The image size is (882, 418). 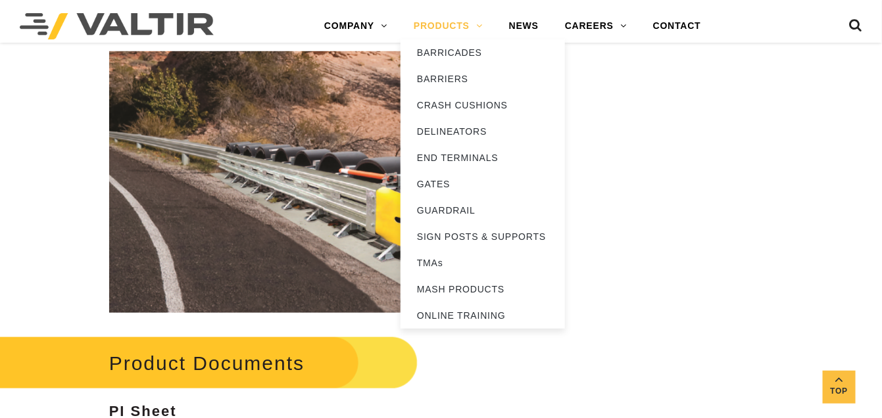 What do you see at coordinates (483, 158) in the screenshot?
I see `a: END TERMINALS` at bounding box center [483, 158].